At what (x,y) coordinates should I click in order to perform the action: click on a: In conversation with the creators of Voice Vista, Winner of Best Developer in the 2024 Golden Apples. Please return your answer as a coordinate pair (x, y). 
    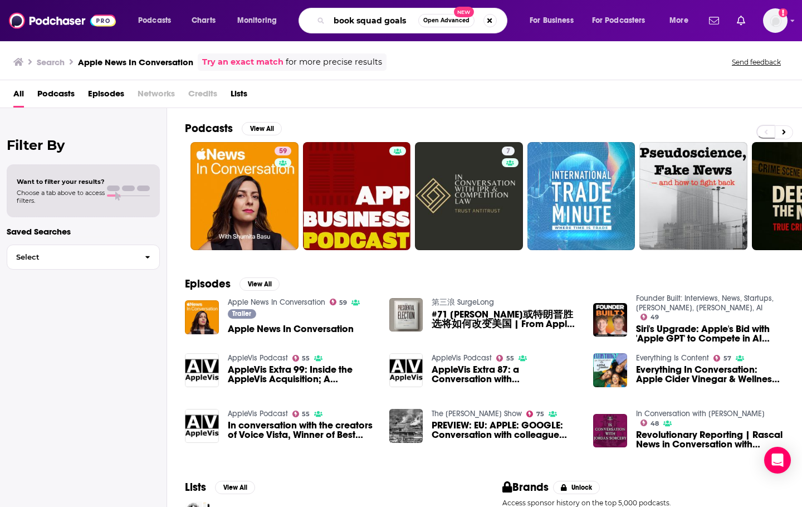
    Looking at the image, I should click on (202, 425).